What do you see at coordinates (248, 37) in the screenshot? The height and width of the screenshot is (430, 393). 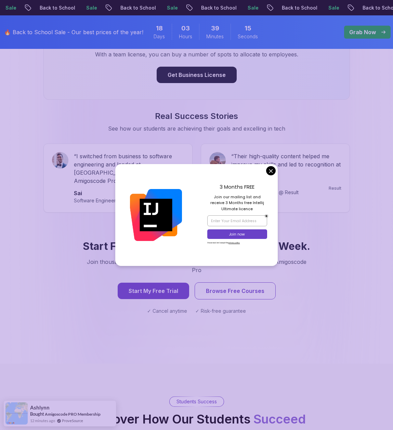 I see `span: Seconds` at bounding box center [248, 37].